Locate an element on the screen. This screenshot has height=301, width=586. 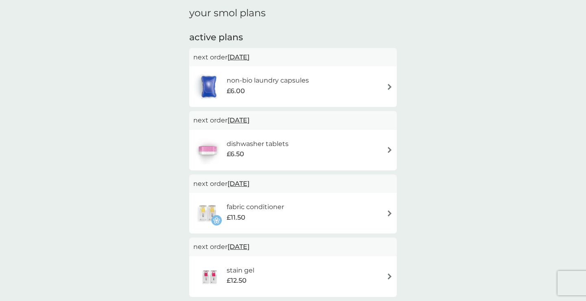
h6: dishwasher tablets is located at coordinates (258, 144).